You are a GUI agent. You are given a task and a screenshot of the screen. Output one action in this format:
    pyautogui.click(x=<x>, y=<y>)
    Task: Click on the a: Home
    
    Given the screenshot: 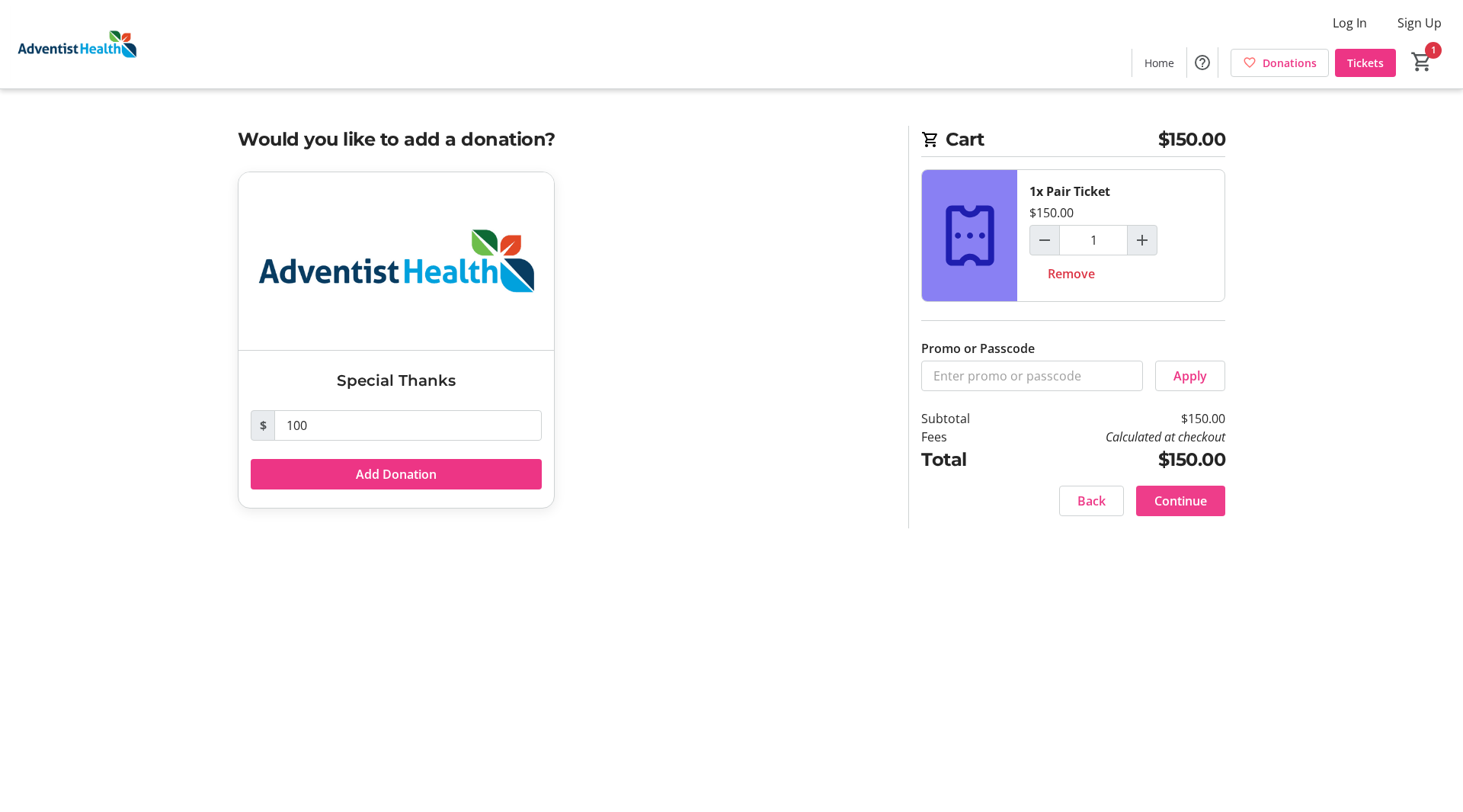 What is the action you would take?
    pyautogui.click(x=1160, y=62)
    